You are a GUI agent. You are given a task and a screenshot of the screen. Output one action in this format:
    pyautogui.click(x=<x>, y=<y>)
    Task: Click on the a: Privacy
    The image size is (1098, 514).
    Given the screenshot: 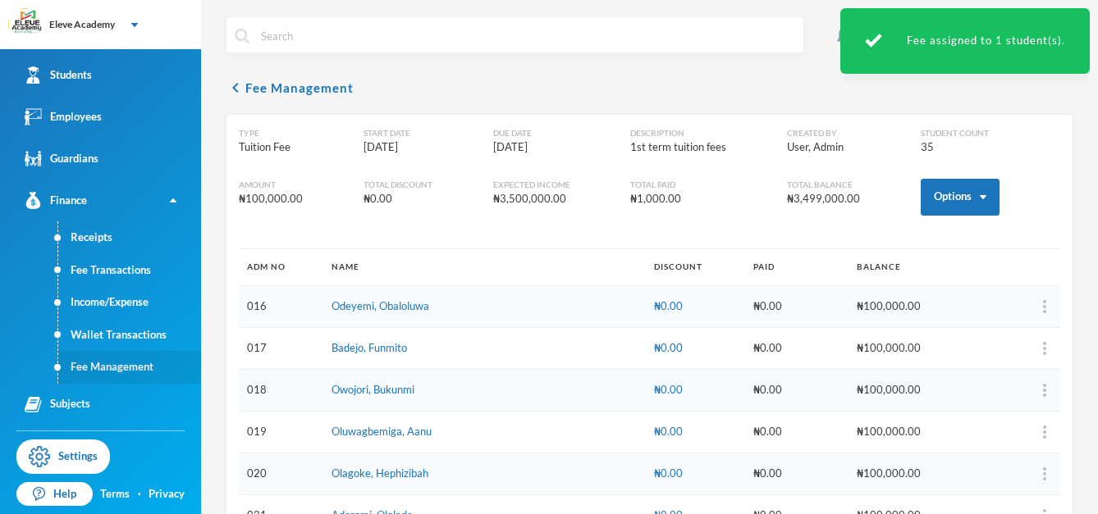 What is the action you would take?
    pyautogui.click(x=167, y=495)
    